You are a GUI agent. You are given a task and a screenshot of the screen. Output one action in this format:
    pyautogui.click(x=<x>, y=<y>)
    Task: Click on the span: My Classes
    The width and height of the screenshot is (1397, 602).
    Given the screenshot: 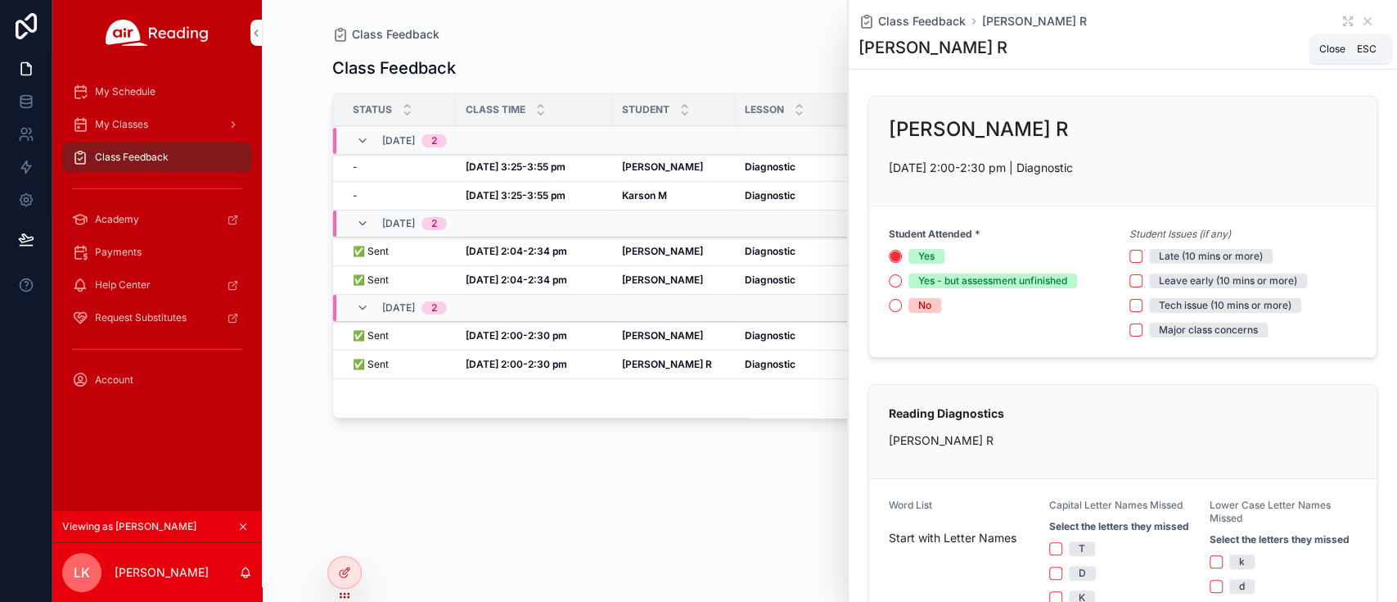 What is the action you would take?
    pyautogui.click(x=121, y=124)
    